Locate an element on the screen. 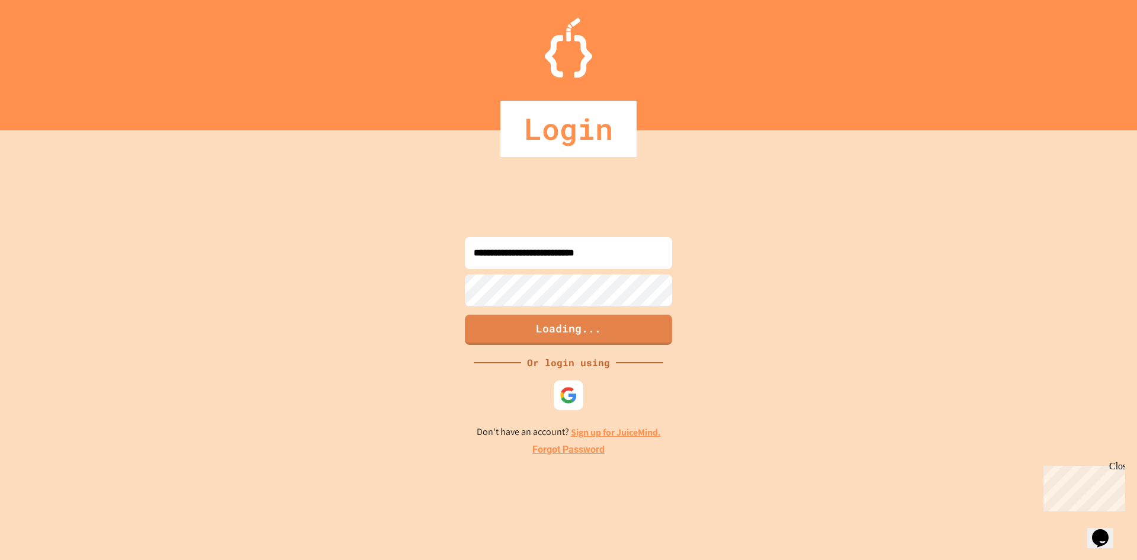  button: Loading... is located at coordinates (569, 329).